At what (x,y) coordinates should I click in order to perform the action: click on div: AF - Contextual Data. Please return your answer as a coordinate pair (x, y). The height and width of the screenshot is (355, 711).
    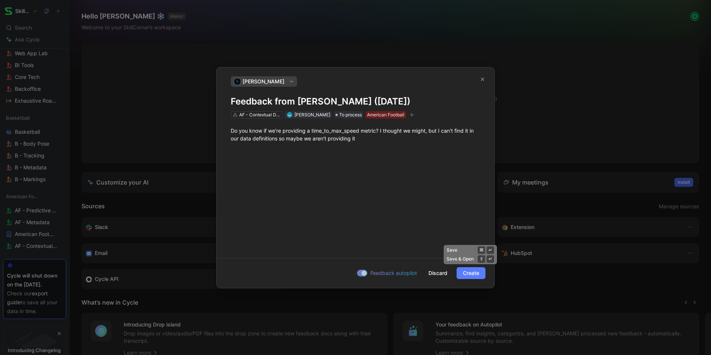
    Looking at the image, I should click on (260, 115).